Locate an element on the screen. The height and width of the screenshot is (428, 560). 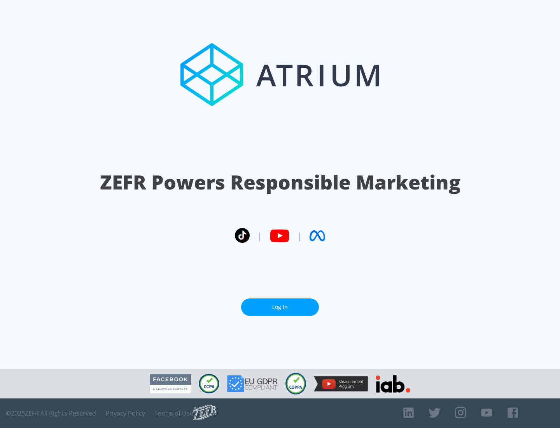
a: Terms of Use is located at coordinates (174, 413).